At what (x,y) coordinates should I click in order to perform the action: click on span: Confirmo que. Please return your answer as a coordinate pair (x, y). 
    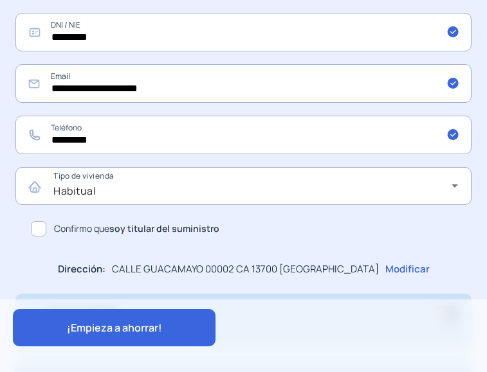
    Looking at the image, I should click on (136, 229).